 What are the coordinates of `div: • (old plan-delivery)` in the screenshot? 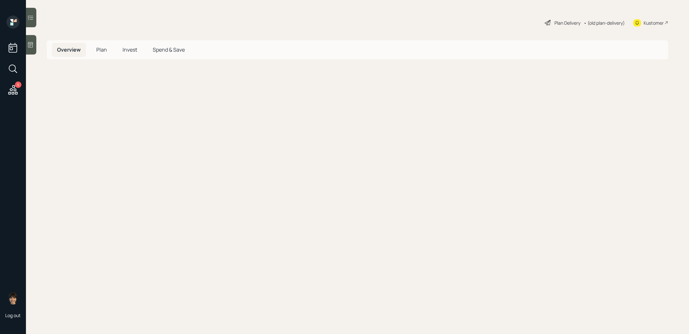 It's located at (604, 23).